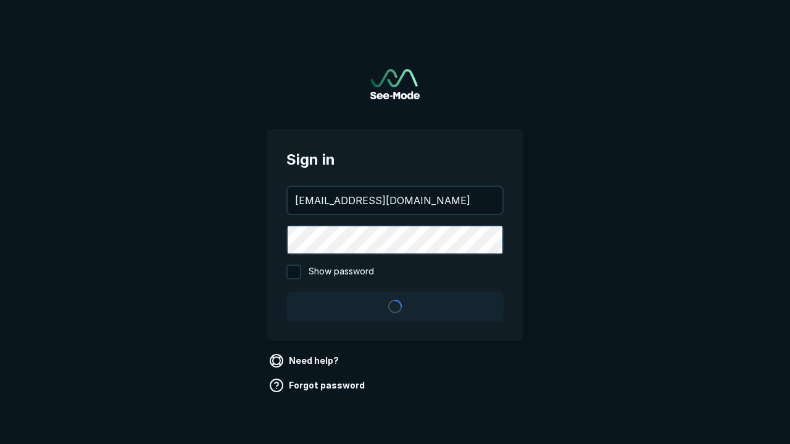  Describe the element at coordinates (305, 361) in the screenshot. I see `a: Need help?` at that location.